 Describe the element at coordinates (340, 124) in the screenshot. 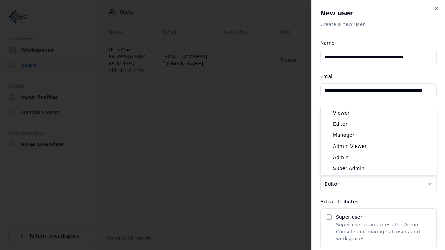

I see `span: Editor` at that location.